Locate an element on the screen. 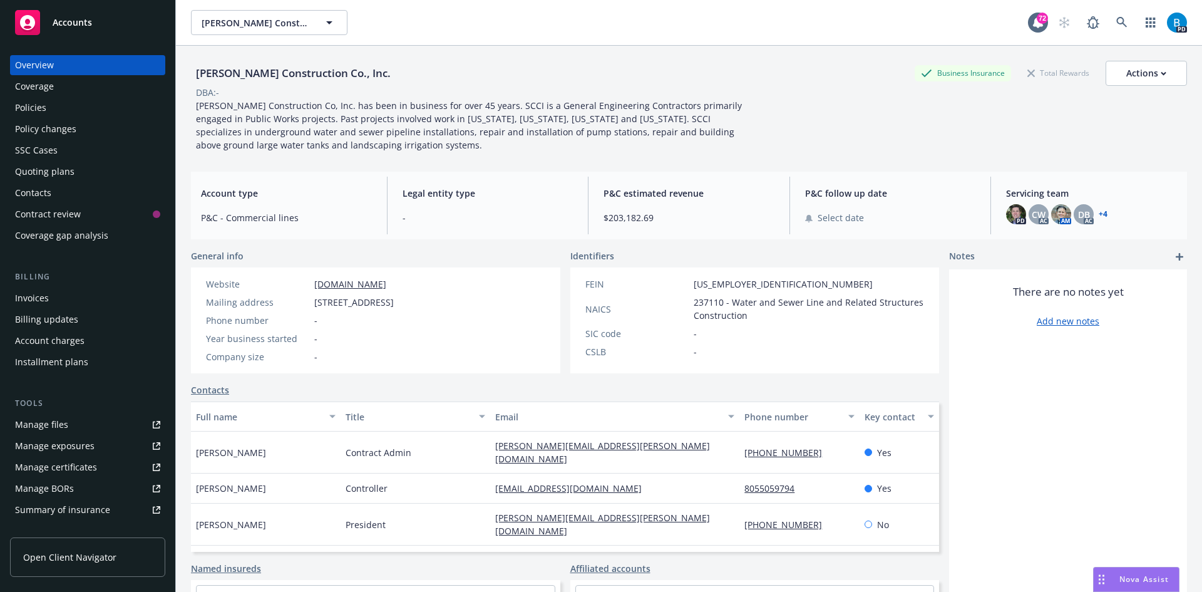 This screenshot has height=592, width=1202. span: $203,182.69 is located at coordinates (689, 217).